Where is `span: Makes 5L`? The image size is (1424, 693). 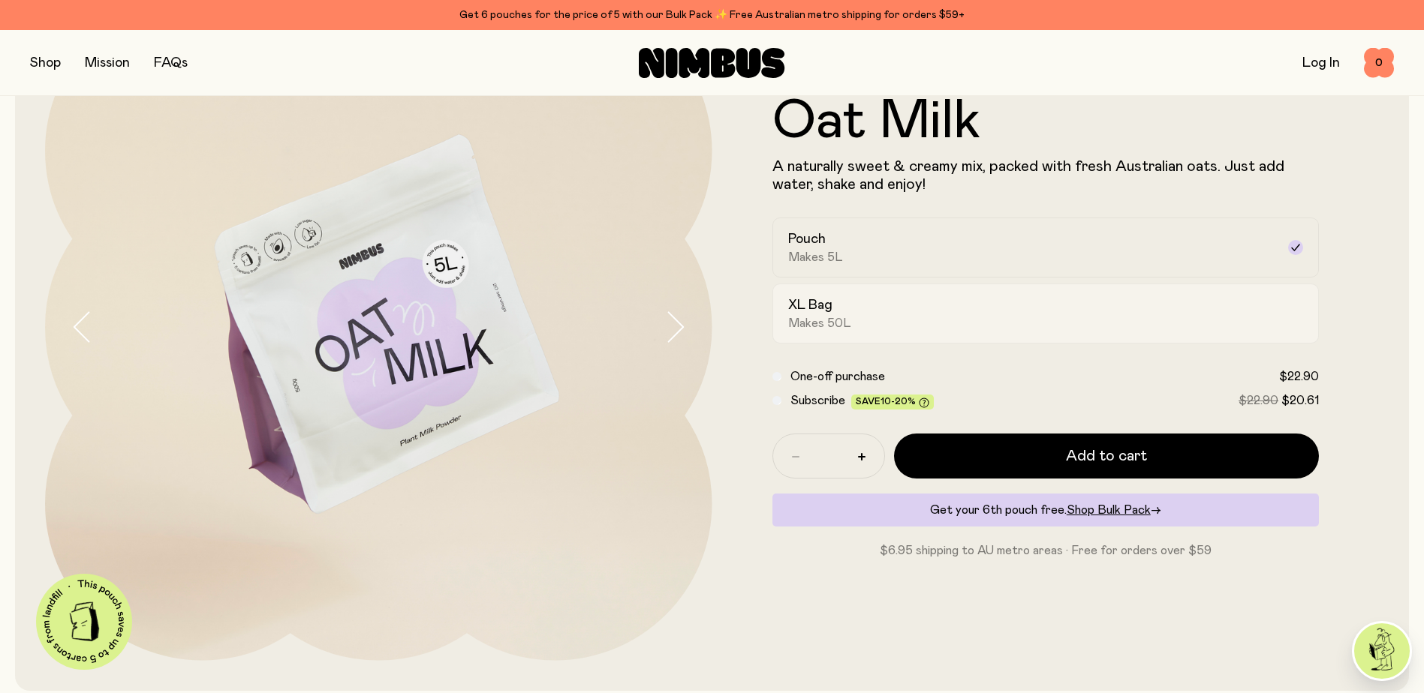 span: Makes 5L is located at coordinates (815, 257).